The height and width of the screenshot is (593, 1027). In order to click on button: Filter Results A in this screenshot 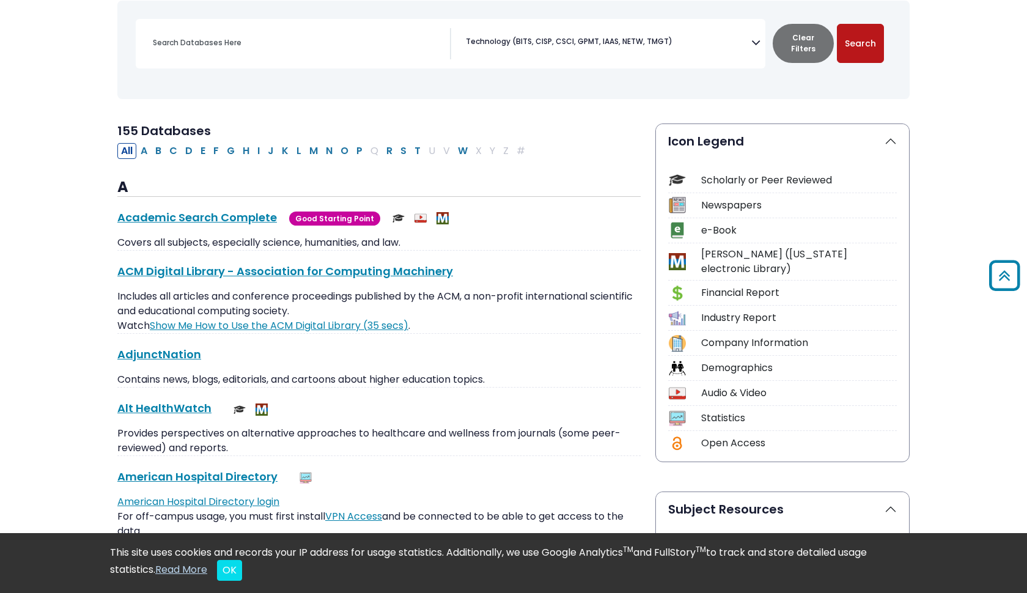, I will do `click(144, 151)`.